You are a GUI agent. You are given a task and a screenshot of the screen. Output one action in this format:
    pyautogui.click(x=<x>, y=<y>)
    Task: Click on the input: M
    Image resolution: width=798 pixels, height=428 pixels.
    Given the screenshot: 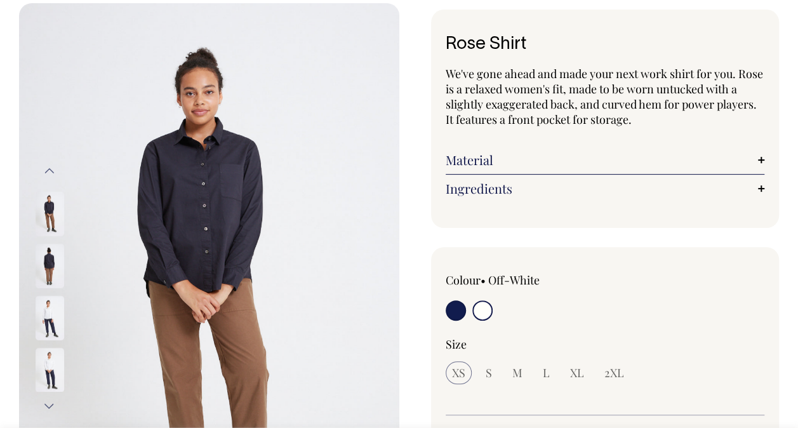 What is the action you would take?
    pyautogui.click(x=517, y=373)
    